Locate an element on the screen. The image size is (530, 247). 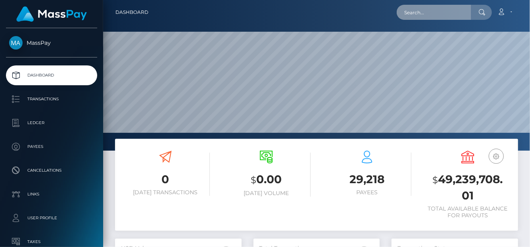
img: MassPay Logo is located at coordinates (52, 14).